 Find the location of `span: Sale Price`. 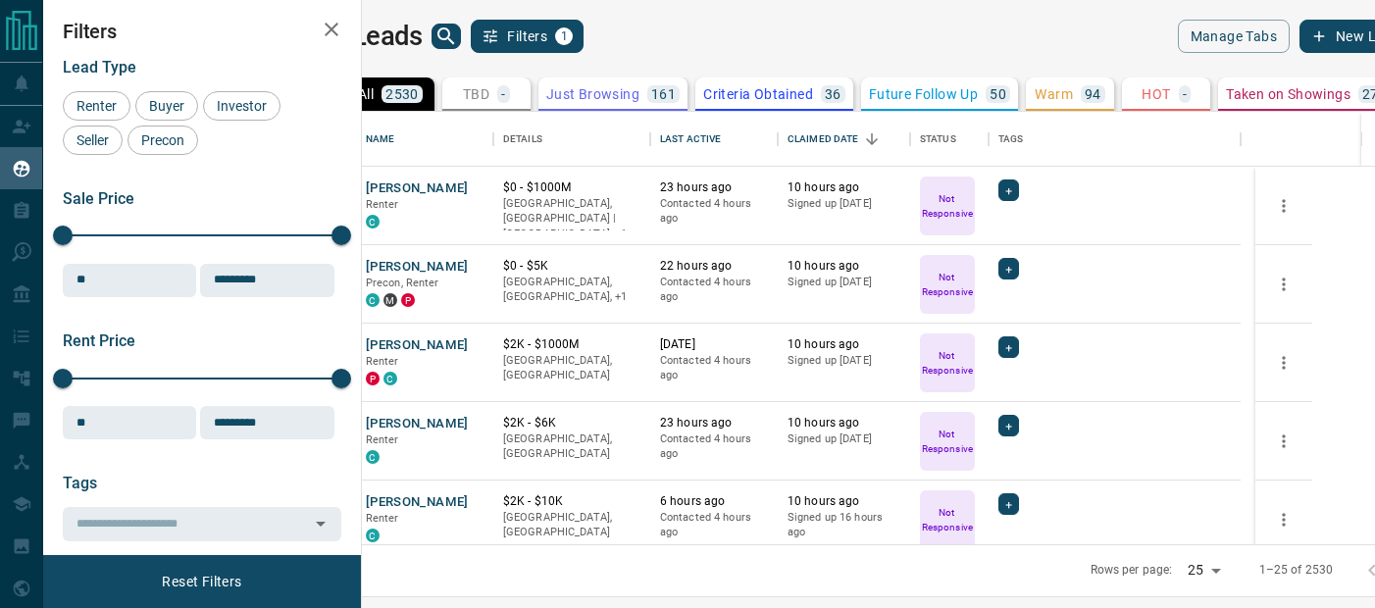

span: Sale Price is located at coordinates (98, 198).